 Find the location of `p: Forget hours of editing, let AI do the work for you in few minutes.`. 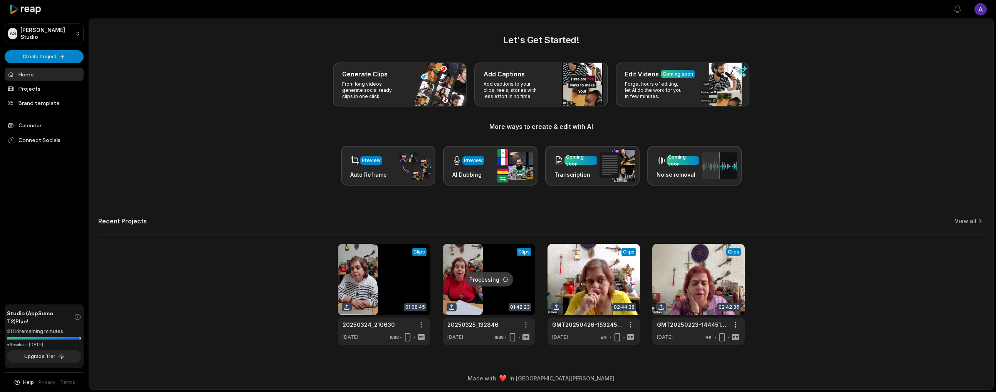

p: Forget hours of editing, let AI do the work for you in few minutes. is located at coordinates (655, 90).